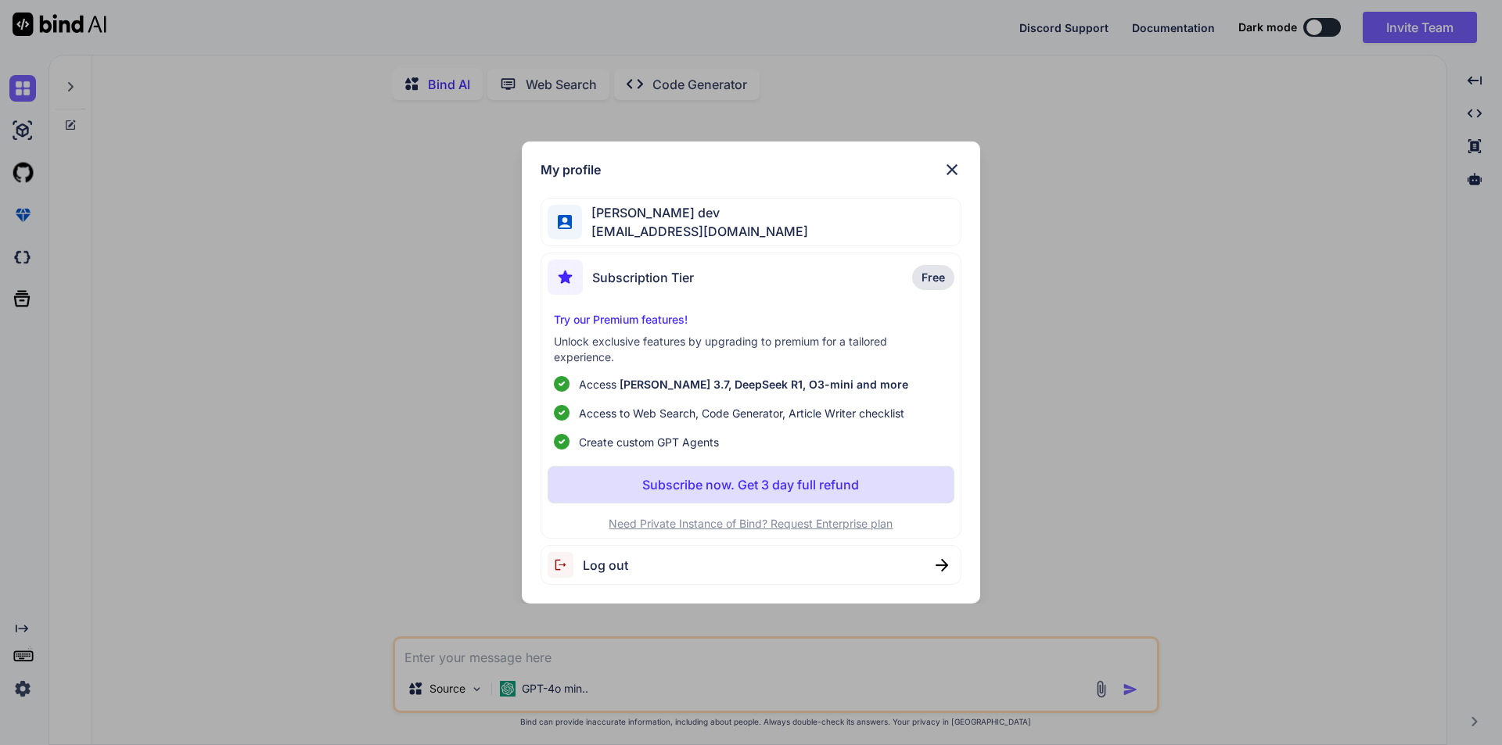  What do you see at coordinates (933, 278) in the screenshot?
I see `span: Free` at bounding box center [933, 278].